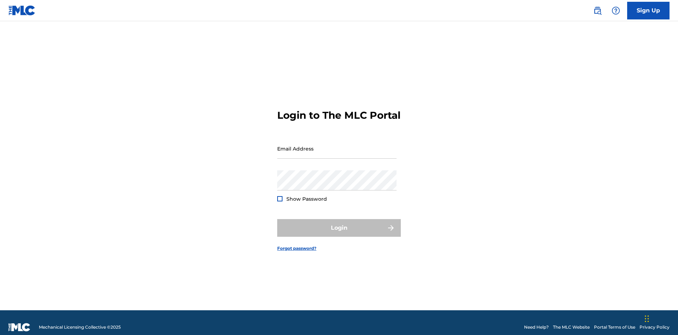 This screenshot has width=678, height=335. Describe the element at coordinates (80, 327) in the screenshot. I see `span: Mechanical Licensing Collective © 2025` at that location.